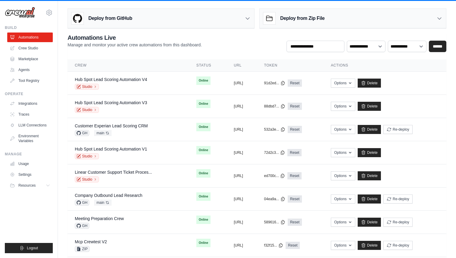 The width and height of the screenshot is (456, 258). What do you see at coordinates (30, 139) in the screenshot?
I see `a: Environment Variables` at bounding box center [30, 139].